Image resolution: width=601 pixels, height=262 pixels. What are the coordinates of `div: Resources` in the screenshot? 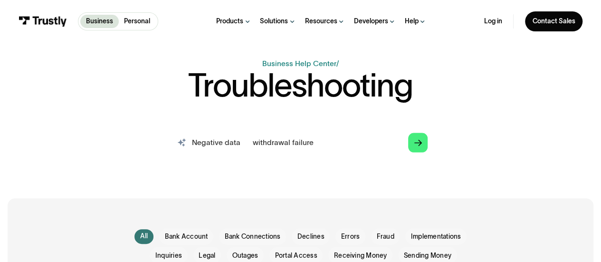 It's located at (321, 21).